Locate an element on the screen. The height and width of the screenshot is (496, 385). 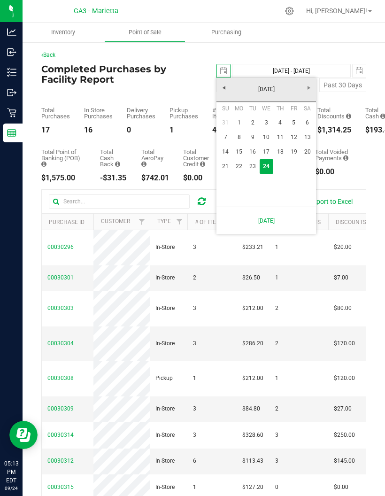
a: 6 is located at coordinates (307, 123).